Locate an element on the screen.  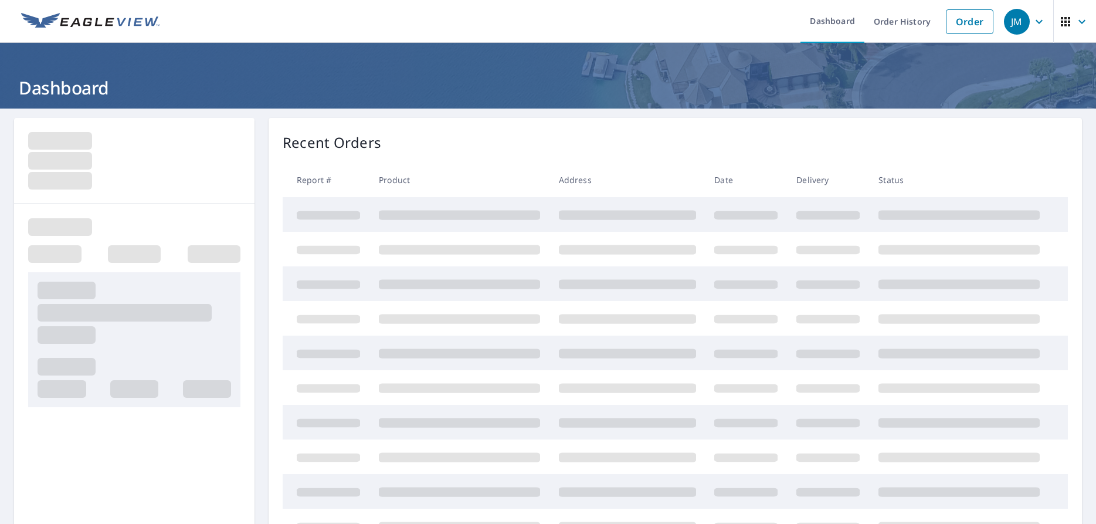
div: JM is located at coordinates (1017, 22).